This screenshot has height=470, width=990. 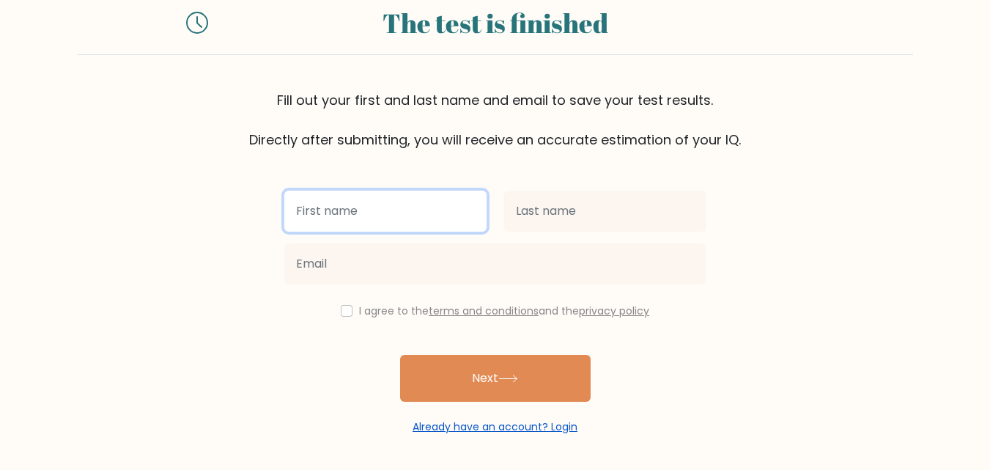 I want to click on a: Already have an account? Login, so click(x=495, y=427).